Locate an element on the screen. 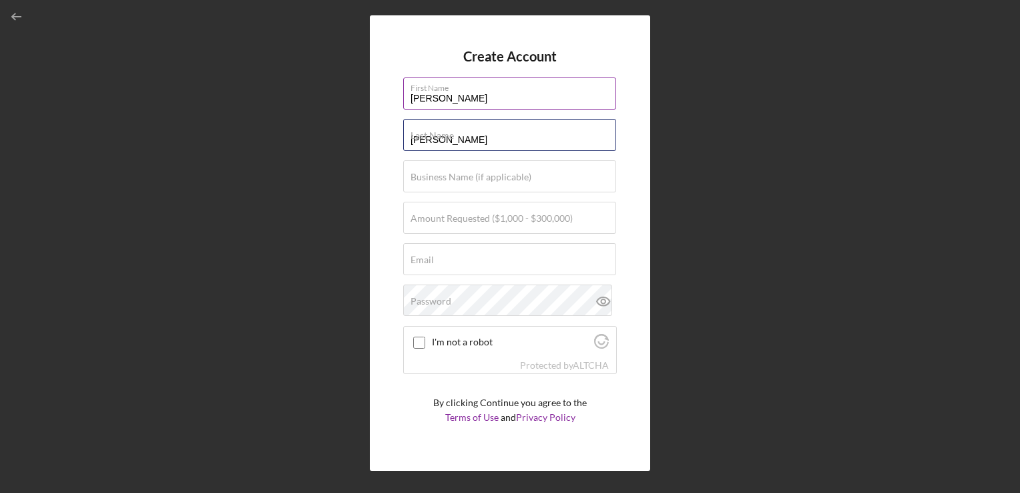 The height and width of the screenshot is (493, 1020). h4: Create Account is located at coordinates (510, 56).